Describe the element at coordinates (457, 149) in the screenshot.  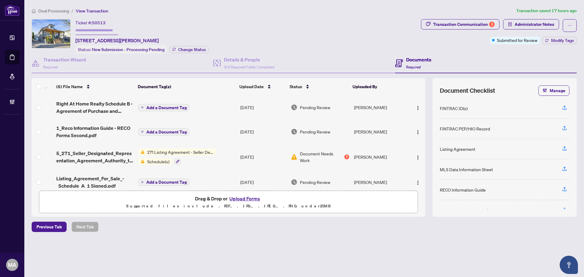
I see `div: Listing Agreement` at that location.